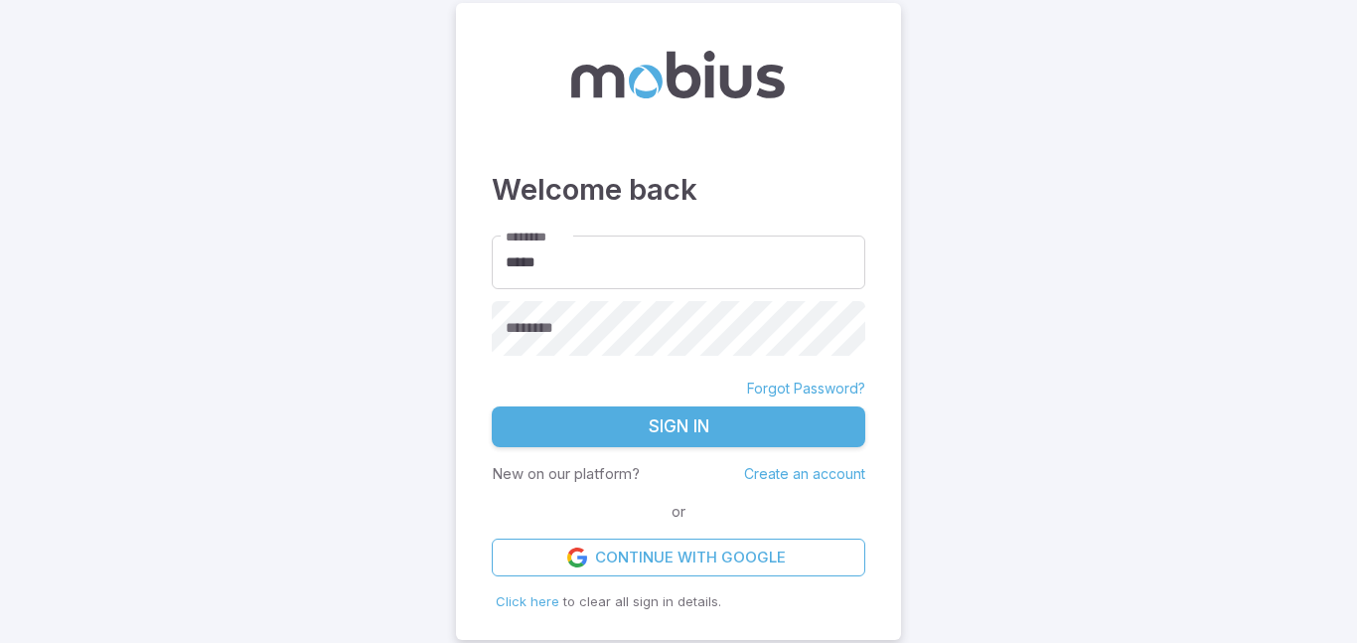 This screenshot has width=1357, height=643. What do you see at coordinates (565, 474) in the screenshot?
I see `p: New on our platform?` at bounding box center [565, 474].